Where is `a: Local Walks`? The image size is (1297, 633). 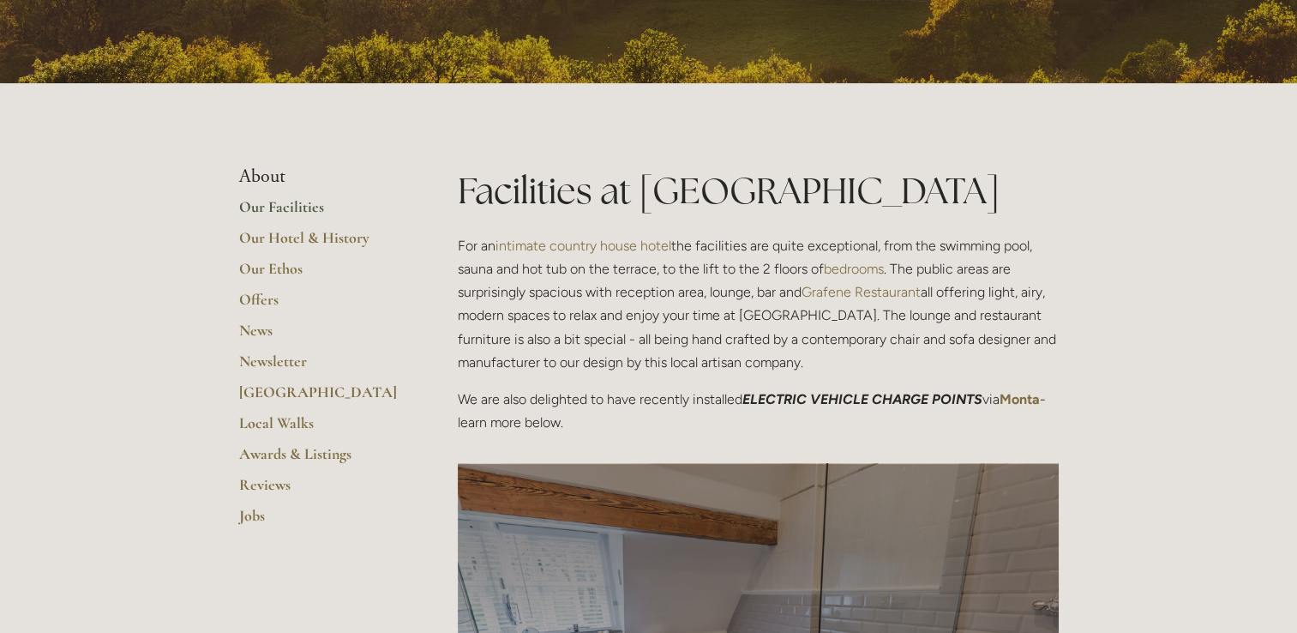 a: Local Walks is located at coordinates (321, 429).